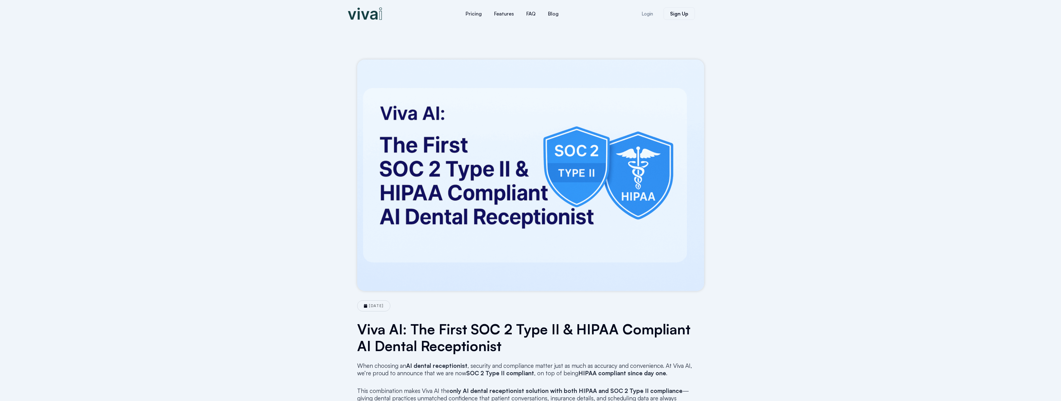 This screenshot has height=401, width=1061. I want to click on a: FAQ, so click(531, 14).